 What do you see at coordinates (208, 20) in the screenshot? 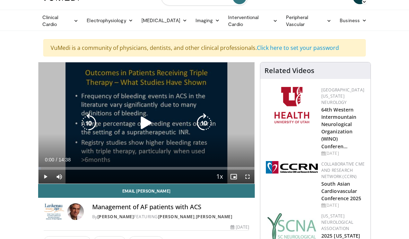
I see `a: Imaging` at bounding box center [208, 20].